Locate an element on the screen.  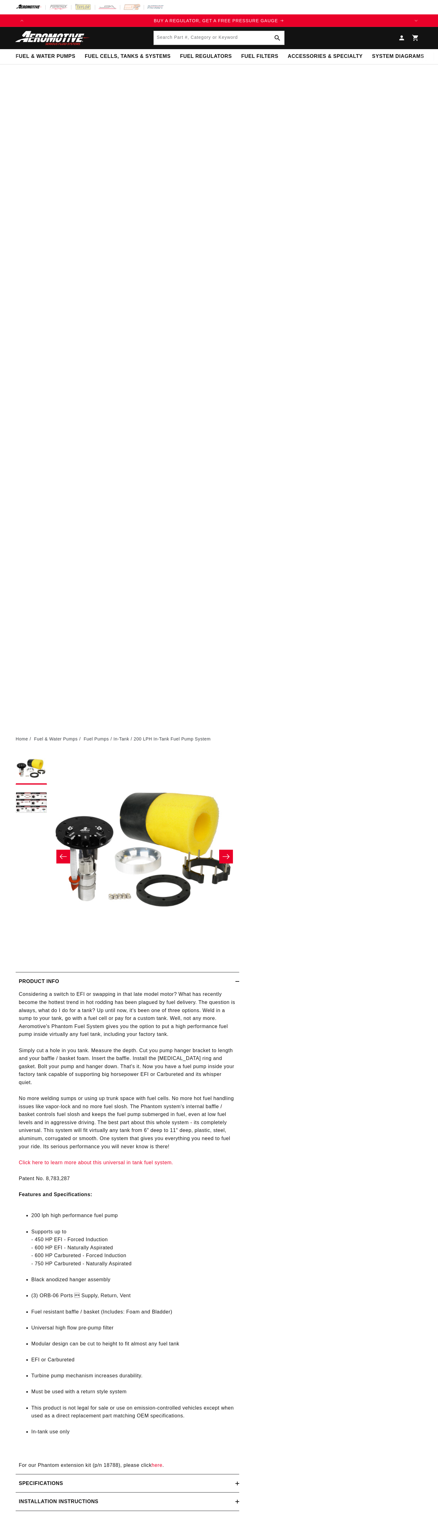
li: EFI or Carbureted is located at coordinates (134, 1360).